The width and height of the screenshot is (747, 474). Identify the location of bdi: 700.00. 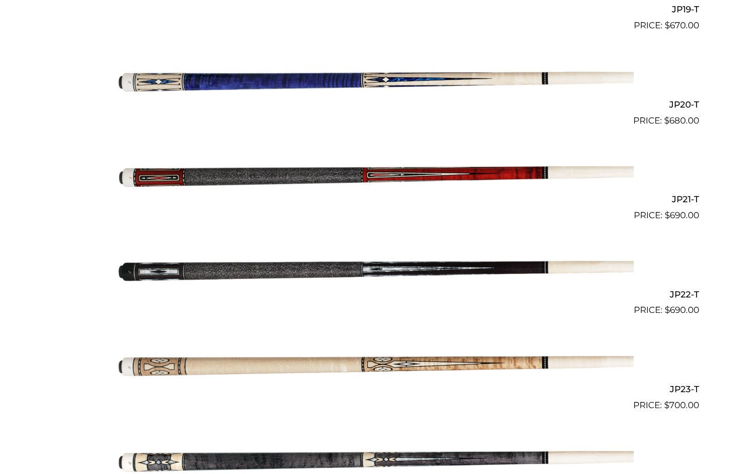
(681, 405).